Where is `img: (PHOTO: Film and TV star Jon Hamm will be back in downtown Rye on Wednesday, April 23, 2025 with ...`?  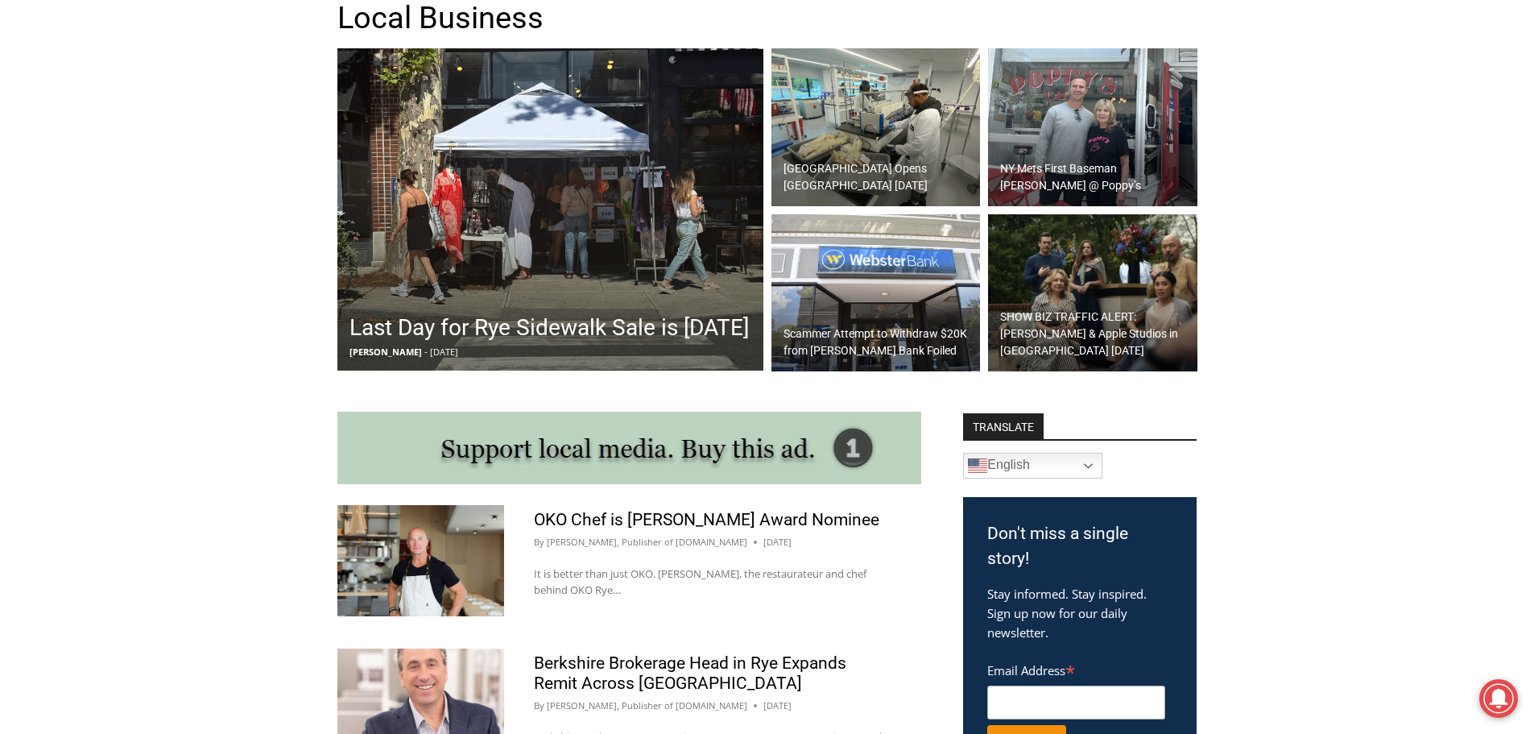 img: (PHOTO: Film and TV star Jon Hamm will be back in downtown Rye on Wednesday, April 23, 2025 with ... is located at coordinates (1093, 293).